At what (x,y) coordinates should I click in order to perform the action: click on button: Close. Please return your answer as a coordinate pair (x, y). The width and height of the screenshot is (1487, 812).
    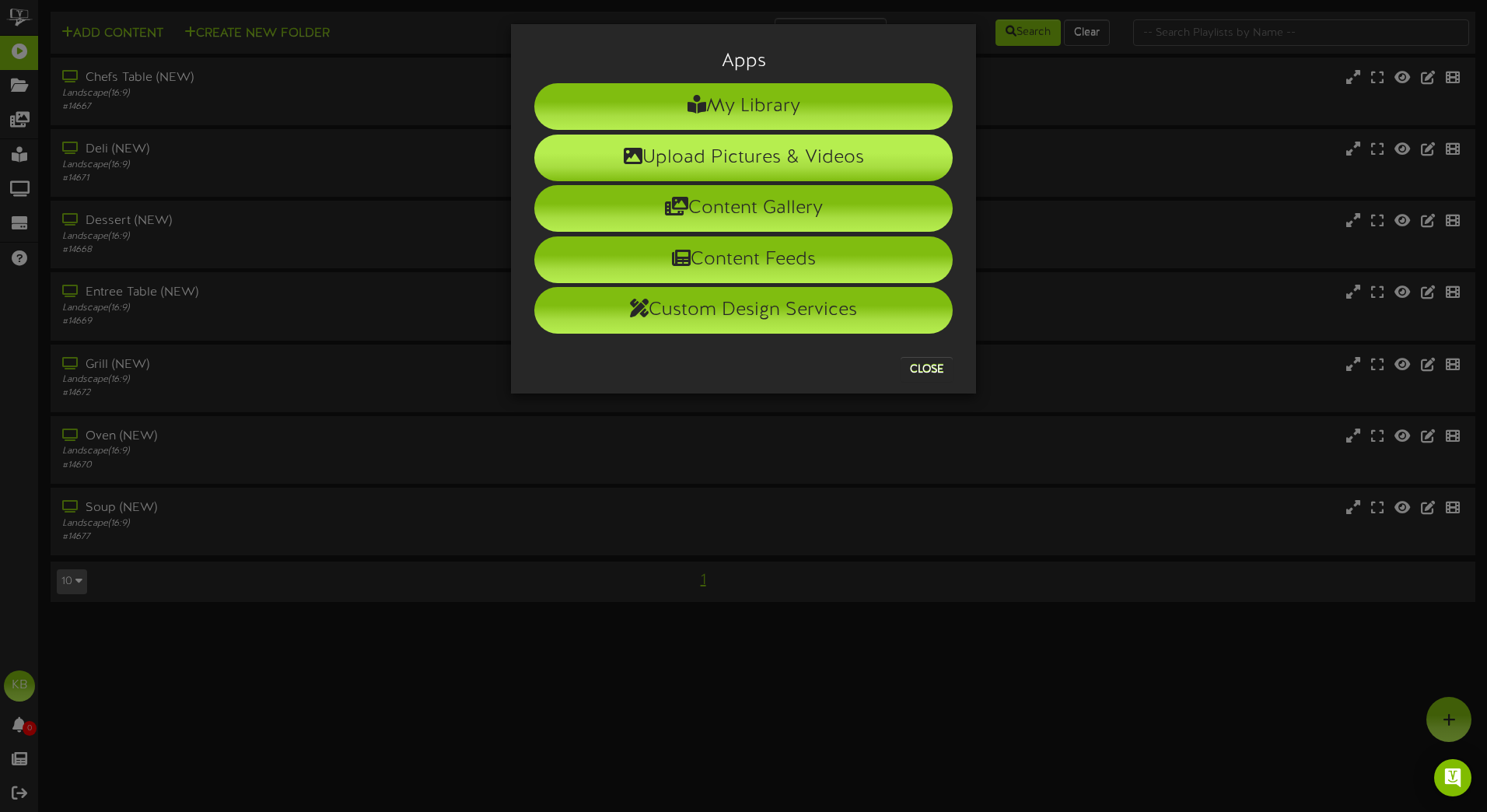
    Looking at the image, I should click on (926, 370).